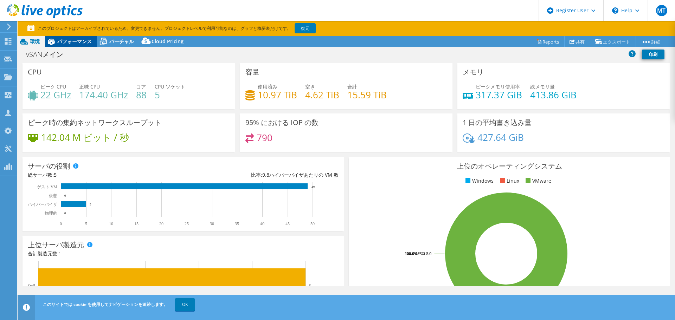 The height and width of the screenshot is (320, 675). What do you see at coordinates (122, 41) in the screenshot?
I see `span: バーチャル` at bounding box center [122, 41].